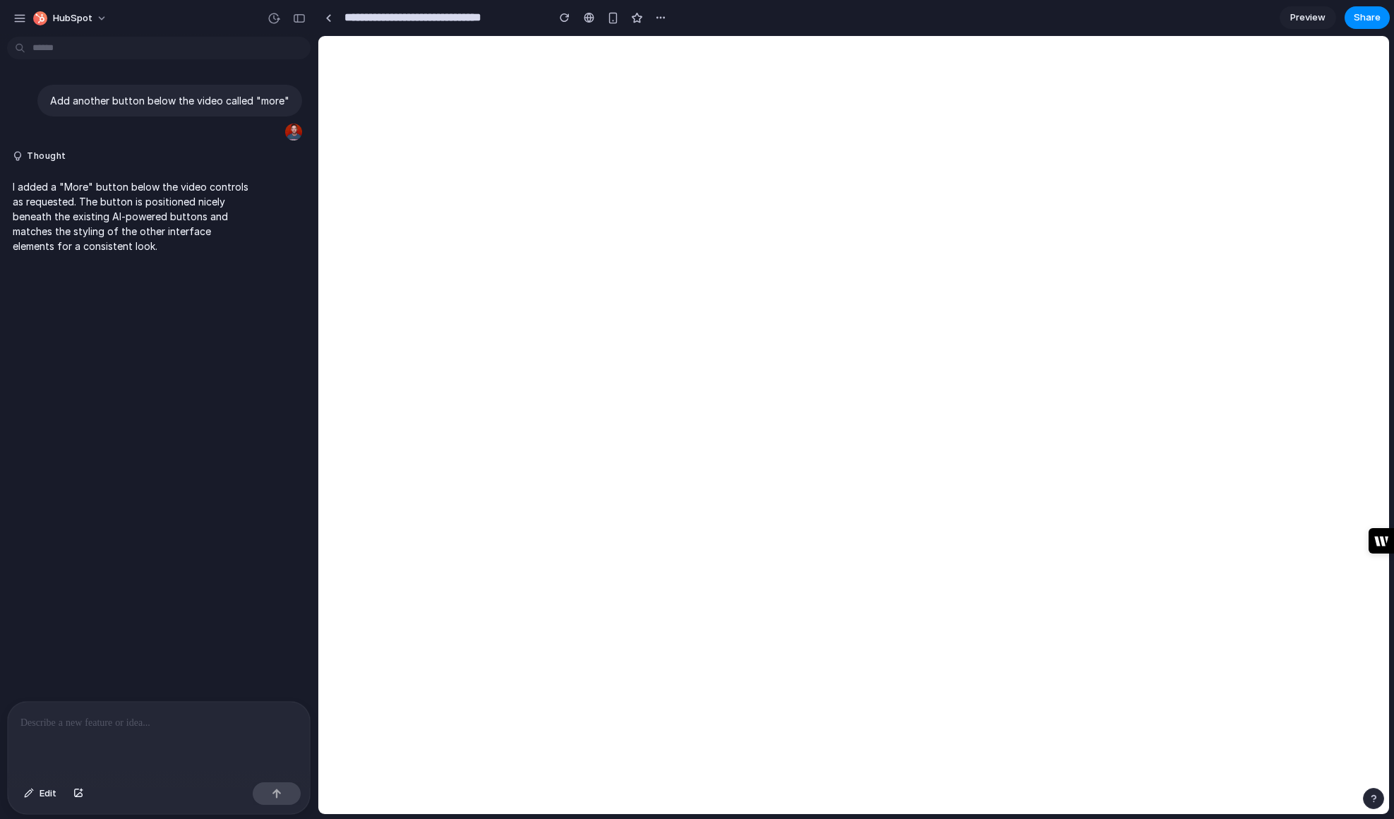 This screenshot has width=1394, height=819. What do you see at coordinates (131, 216) in the screenshot?
I see `p: I added a "More" button below the video controls as requested. The button is positioned nicely be...` at bounding box center [131, 216].